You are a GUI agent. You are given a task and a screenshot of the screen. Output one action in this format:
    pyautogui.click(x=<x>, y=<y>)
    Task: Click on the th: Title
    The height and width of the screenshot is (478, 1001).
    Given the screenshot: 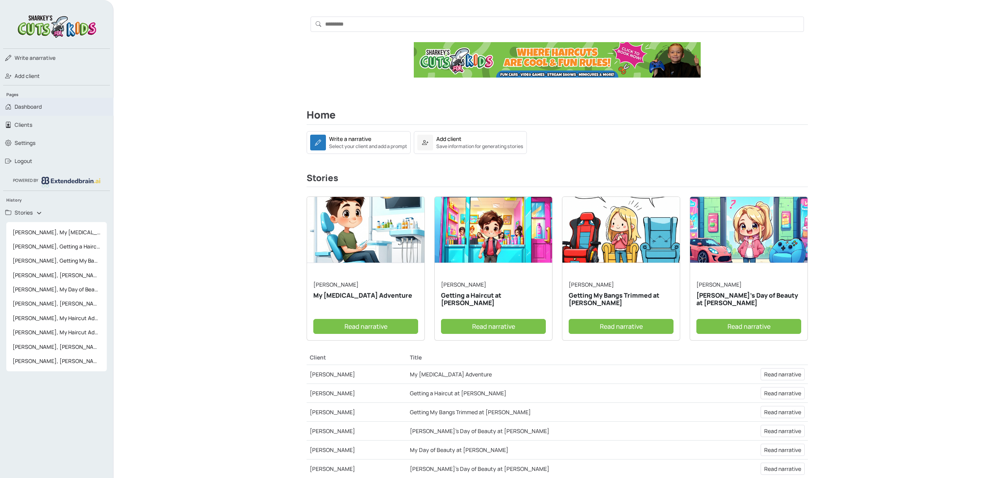 What is the action you would take?
    pyautogui.click(x=558, y=358)
    